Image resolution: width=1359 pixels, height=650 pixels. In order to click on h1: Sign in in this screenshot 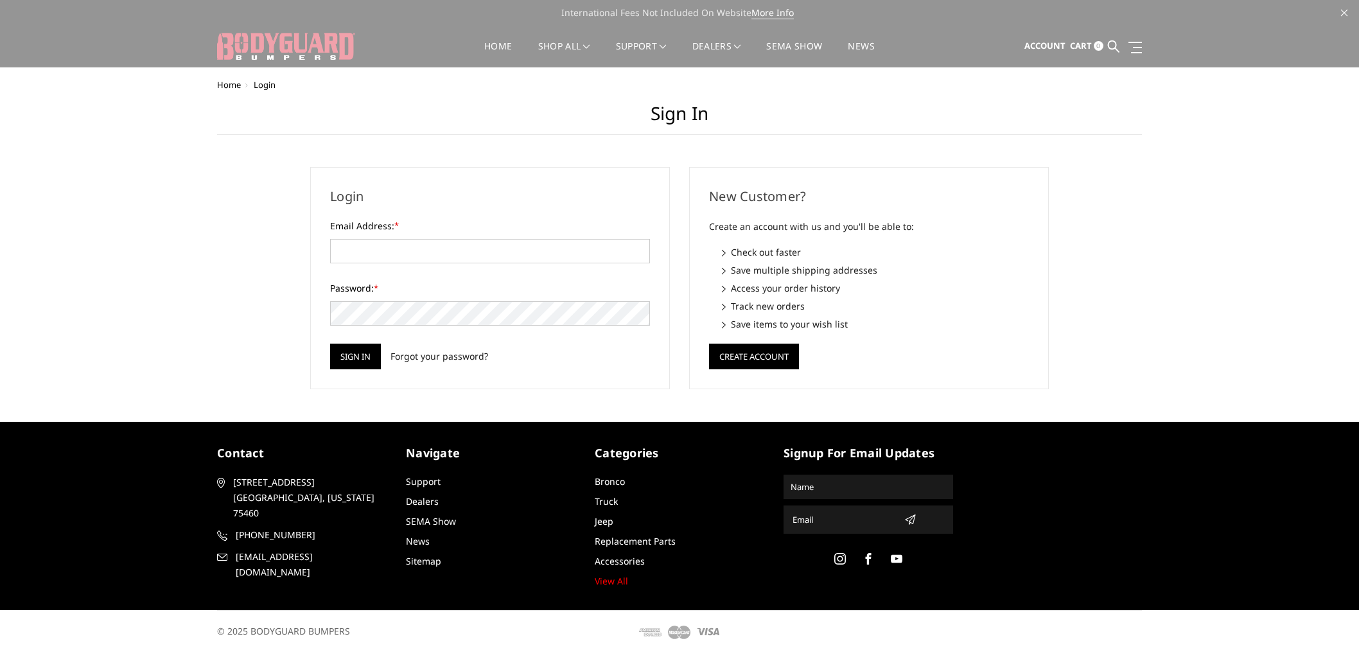, I will do `click(679, 119)`.